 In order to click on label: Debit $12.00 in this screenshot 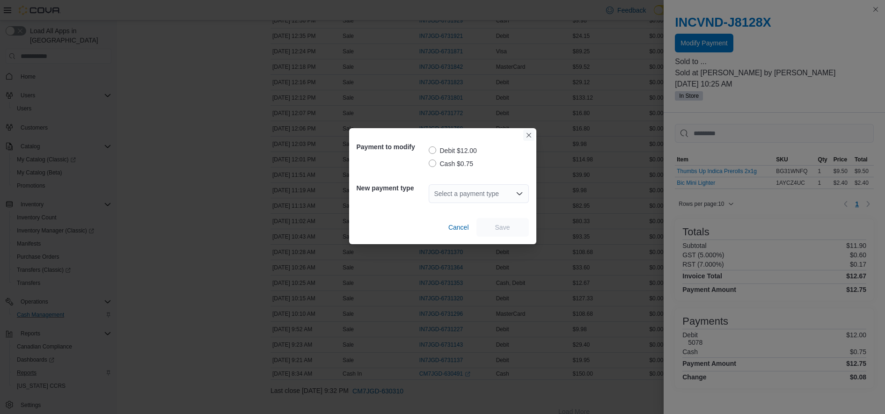, I will do `click(452, 151)`.